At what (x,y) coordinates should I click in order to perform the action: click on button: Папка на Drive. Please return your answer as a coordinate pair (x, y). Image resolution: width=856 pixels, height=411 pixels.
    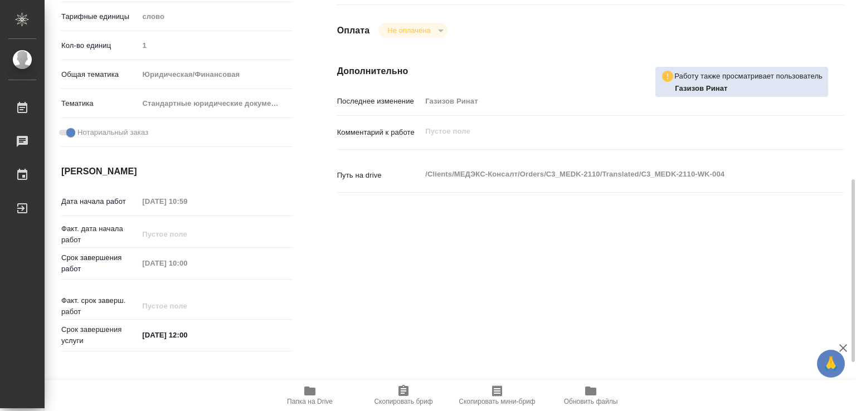
    Looking at the image, I should click on (310, 396).